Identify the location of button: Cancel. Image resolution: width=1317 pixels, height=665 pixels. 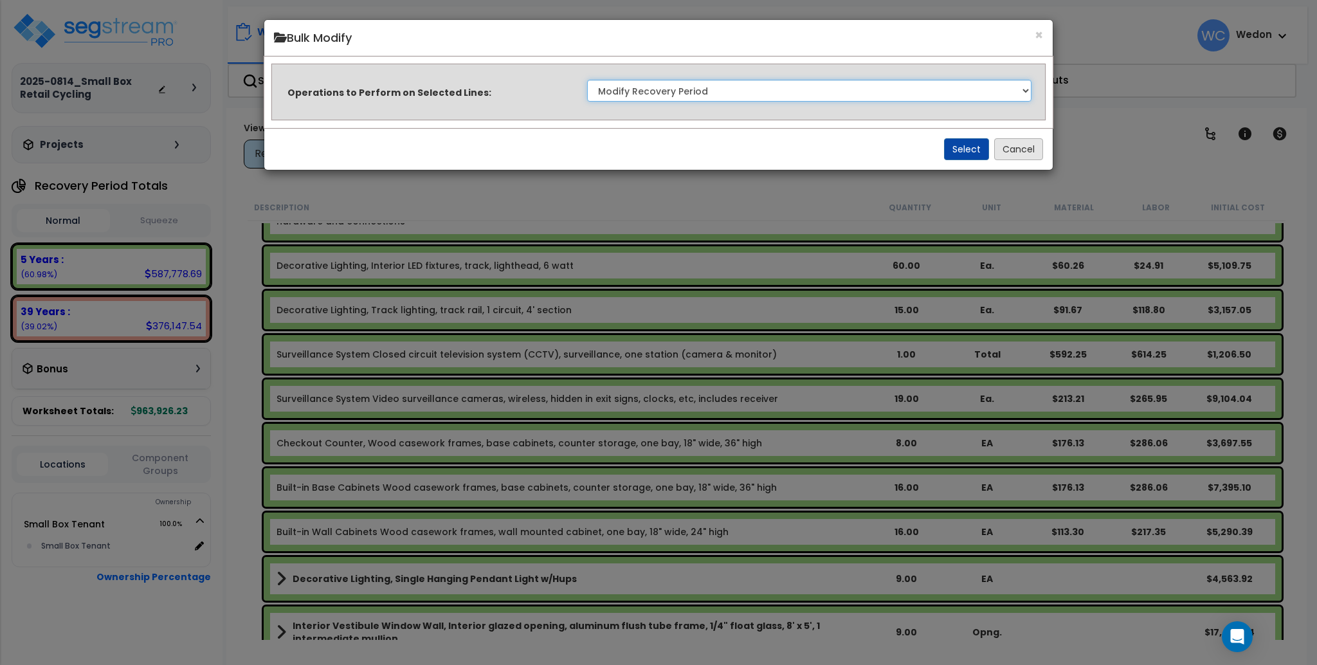
(1019, 149).